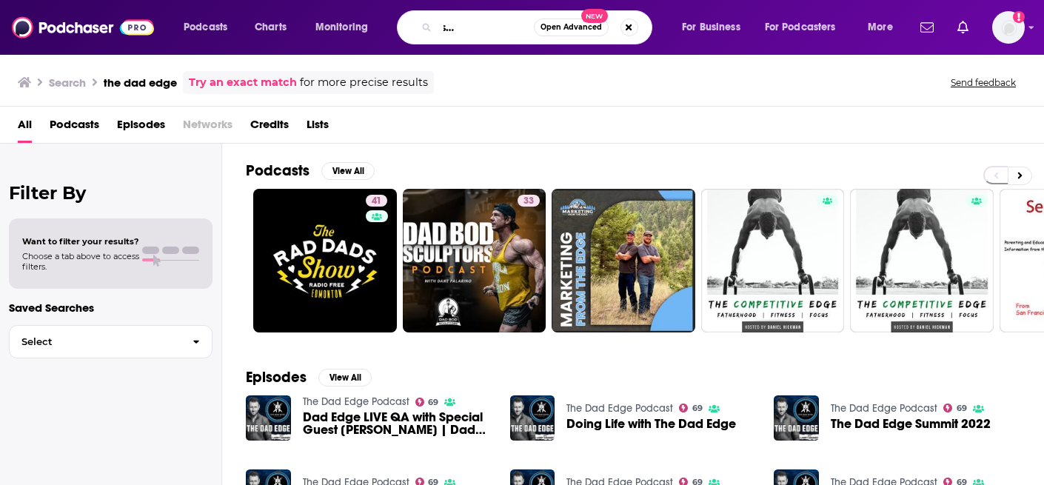 This screenshot has width=1044, height=485. What do you see at coordinates (24, 127) in the screenshot?
I see `a: All` at bounding box center [24, 127].